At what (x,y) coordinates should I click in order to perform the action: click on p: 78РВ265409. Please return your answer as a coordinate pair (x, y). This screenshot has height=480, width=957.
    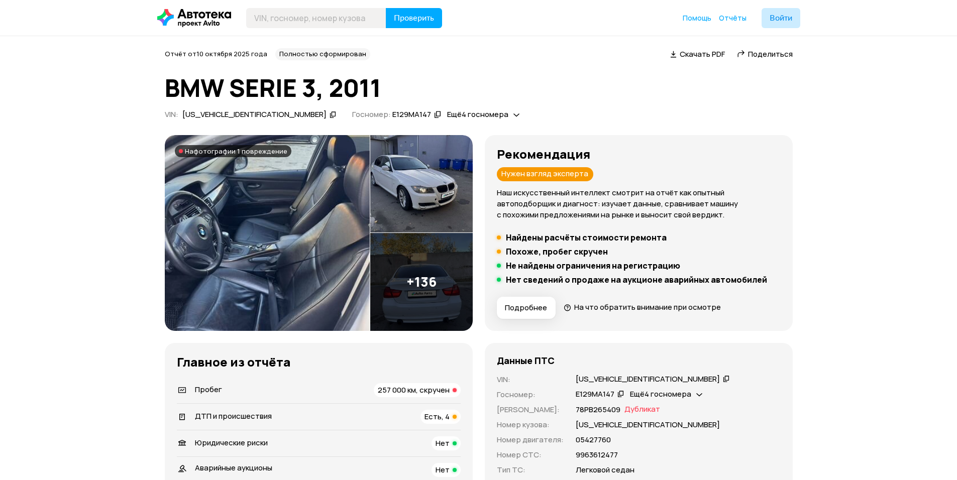
    Looking at the image, I should click on (598, 410).